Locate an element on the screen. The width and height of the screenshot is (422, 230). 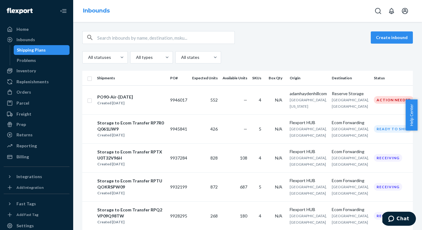
a: Replenishments is located at coordinates (37, 82).